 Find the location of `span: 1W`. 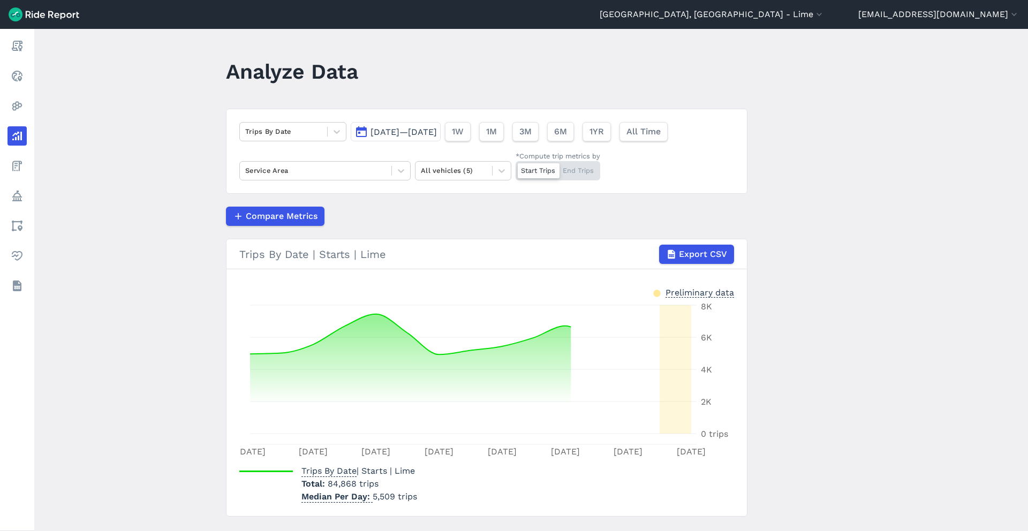

span: 1W is located at coordinates (458, 132).